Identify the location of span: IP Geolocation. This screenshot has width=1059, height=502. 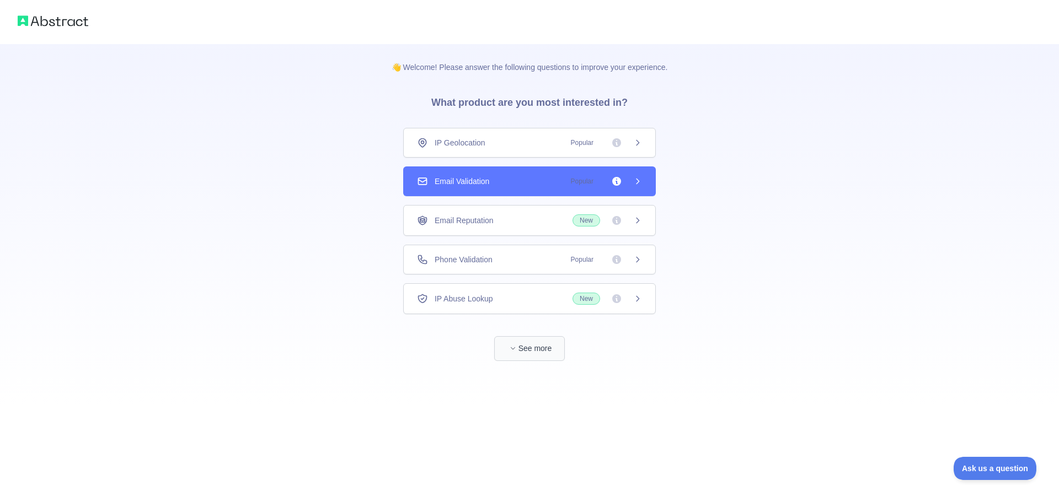
(460, 143).